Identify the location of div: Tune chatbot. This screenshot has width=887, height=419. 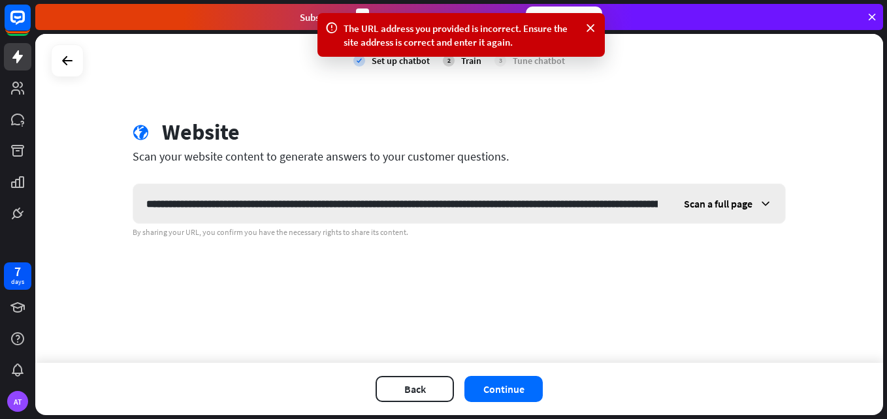
(539, 61).